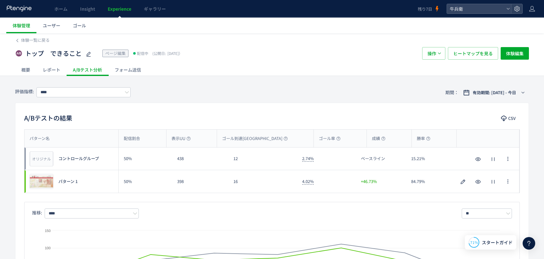 The image size is (544, 259). I want to click on span: 推移:, so click(37, 213).